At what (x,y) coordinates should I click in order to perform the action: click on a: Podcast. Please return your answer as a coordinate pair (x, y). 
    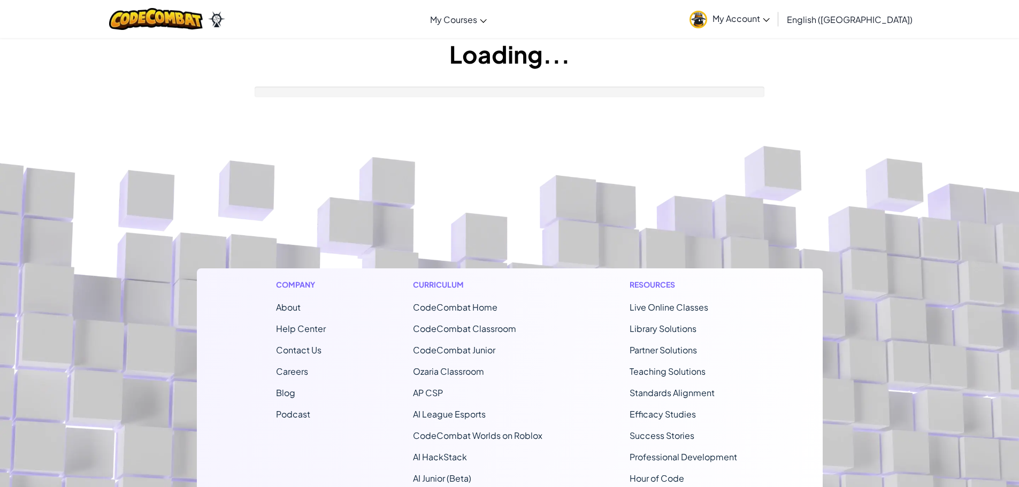
    Looking at the image, I should click on (293, 414).